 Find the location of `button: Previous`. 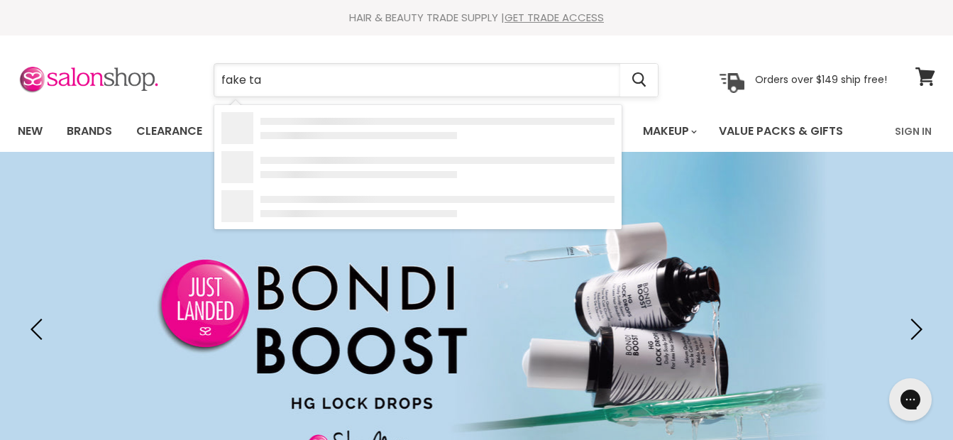

button: Previous is located at coordinates (39, 329).